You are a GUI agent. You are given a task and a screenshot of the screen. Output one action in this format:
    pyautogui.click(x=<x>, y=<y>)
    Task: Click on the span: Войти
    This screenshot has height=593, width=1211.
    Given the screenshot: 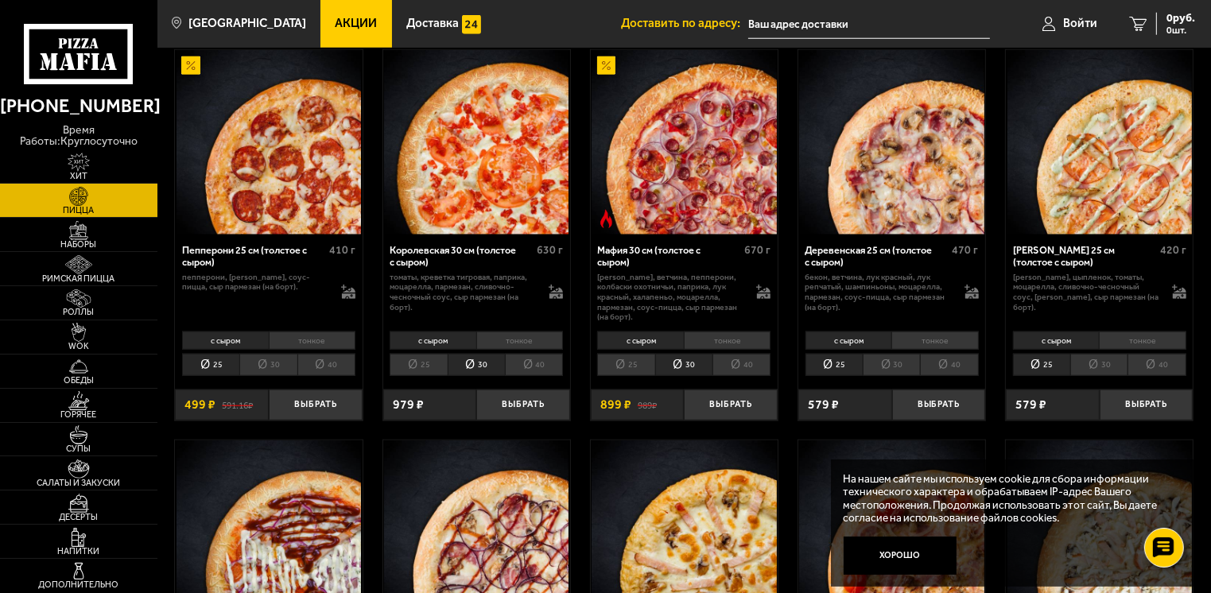 What is the action you would take?
    pyautogui.click(x=1080, y=23)
    